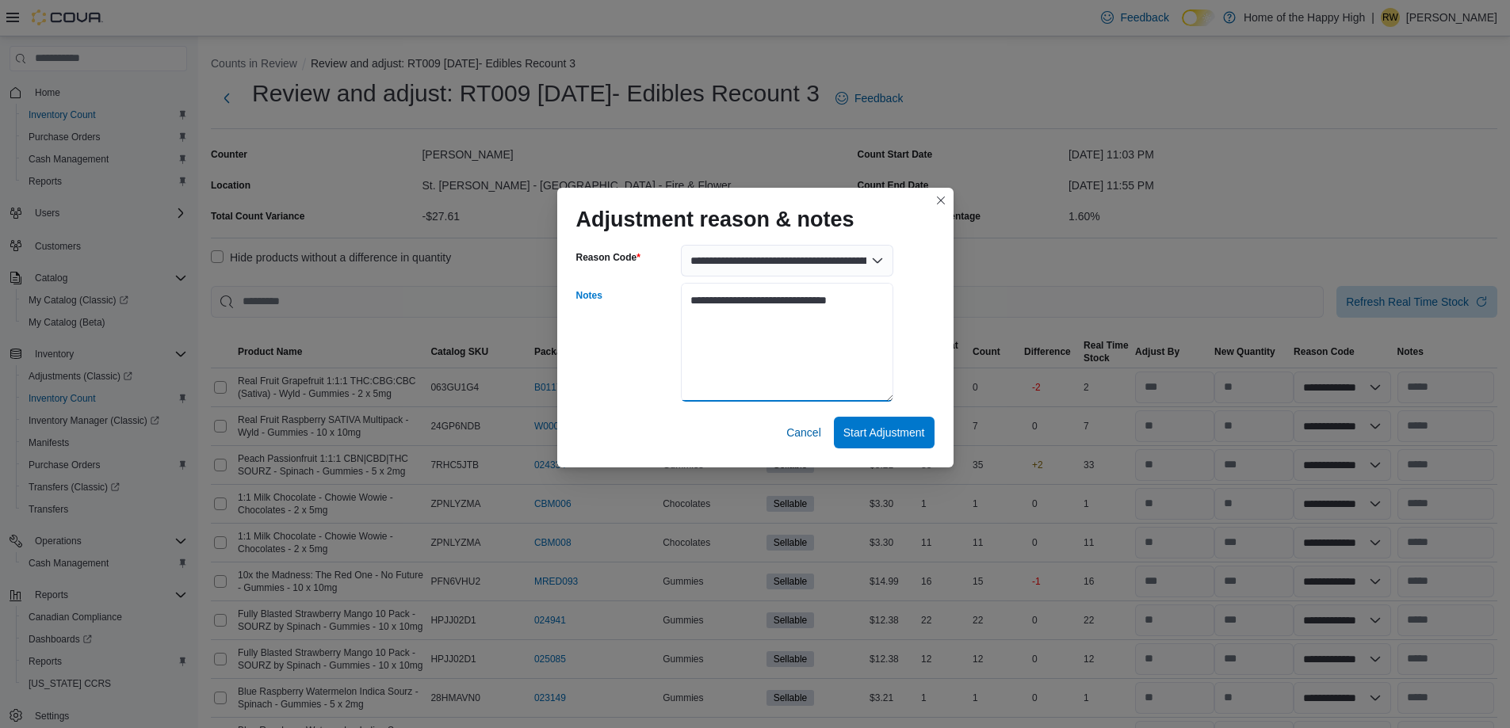 The image size is (1510, 728). I want to click on button: Start Adjustment, so click(884, 433).